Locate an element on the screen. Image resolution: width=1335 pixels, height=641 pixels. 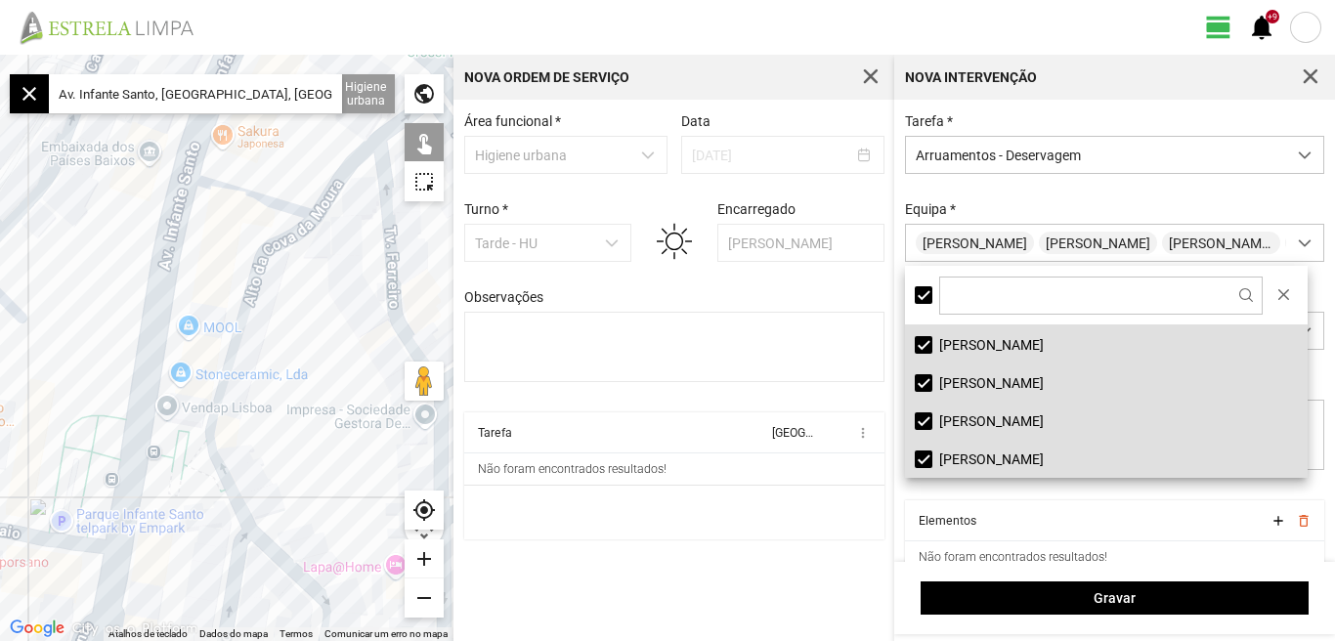
label: Turno * is located at coordinates (486, 209).